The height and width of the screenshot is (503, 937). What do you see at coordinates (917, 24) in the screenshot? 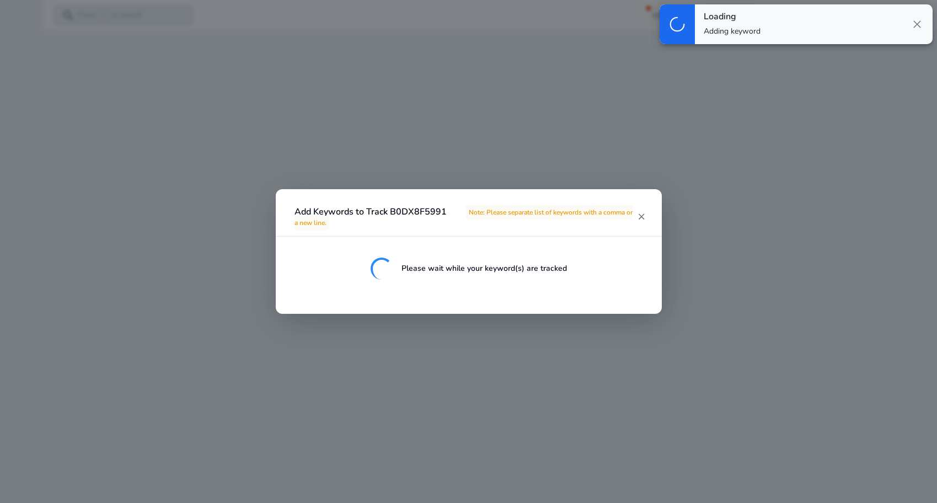
I see `span: close` at bounding box center [917, 24].